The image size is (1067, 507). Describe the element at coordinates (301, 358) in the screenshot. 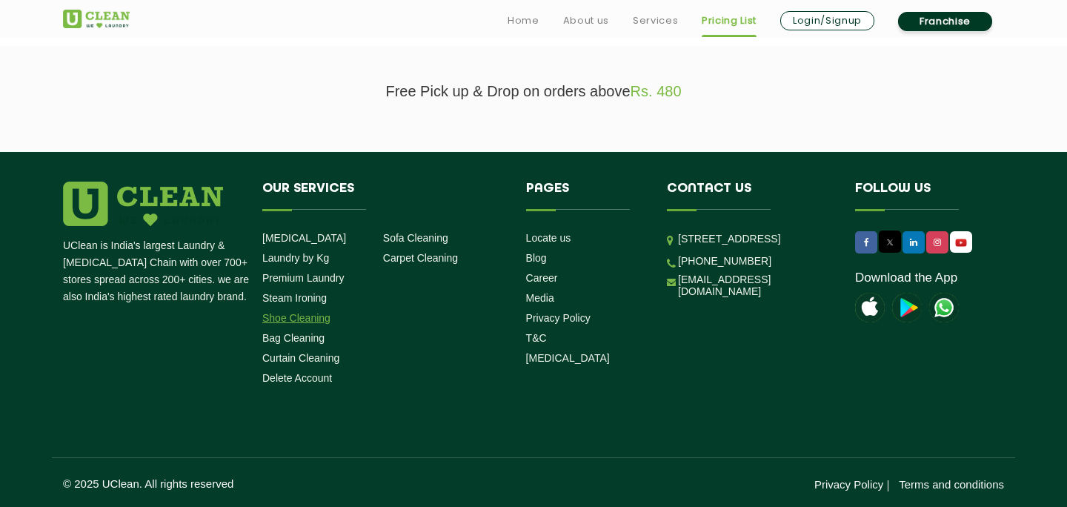

I see `a: Curtain Cleaning` at that location.